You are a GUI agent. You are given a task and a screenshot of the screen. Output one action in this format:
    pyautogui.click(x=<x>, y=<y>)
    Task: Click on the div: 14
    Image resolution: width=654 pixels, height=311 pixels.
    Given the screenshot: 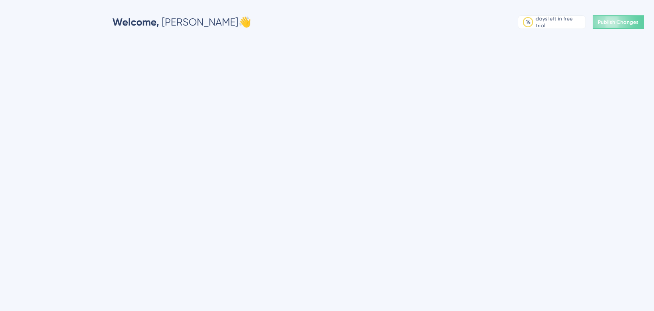 What is the action you would take?
    pyautogui.click(x=528, y=22)
    